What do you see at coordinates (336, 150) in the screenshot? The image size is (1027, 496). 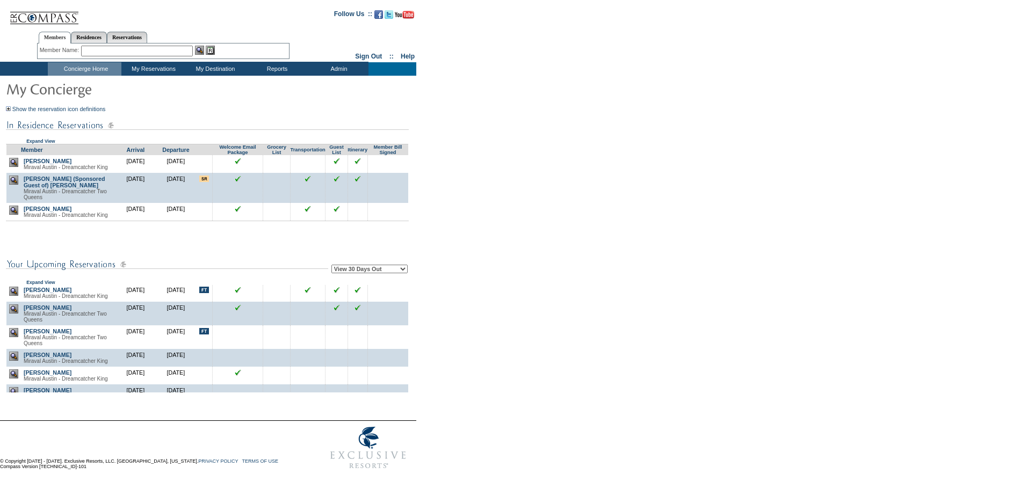 I see `a: Guest List` at bounding box center [336, 150].